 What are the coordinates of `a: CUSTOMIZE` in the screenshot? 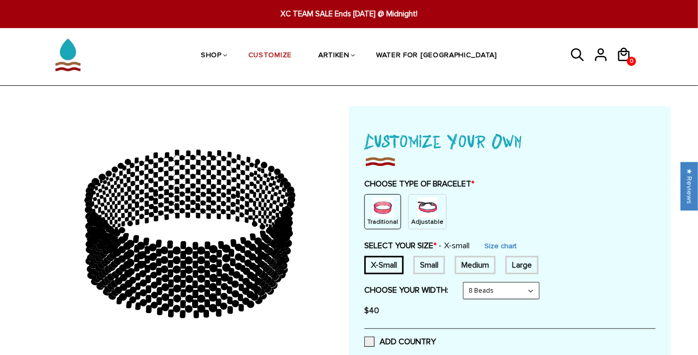 It's located at (270, 56).